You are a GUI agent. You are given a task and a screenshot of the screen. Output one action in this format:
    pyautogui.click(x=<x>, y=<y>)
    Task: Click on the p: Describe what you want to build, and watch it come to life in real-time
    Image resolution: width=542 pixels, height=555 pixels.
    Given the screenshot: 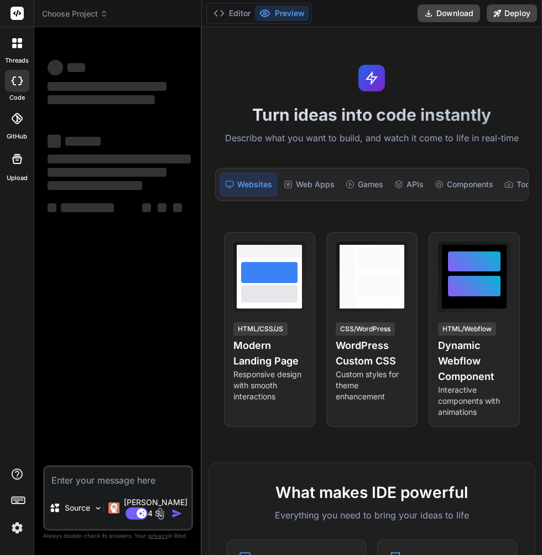 What is the action you would take?
    pyautogui.click(x=372, y=138)
    